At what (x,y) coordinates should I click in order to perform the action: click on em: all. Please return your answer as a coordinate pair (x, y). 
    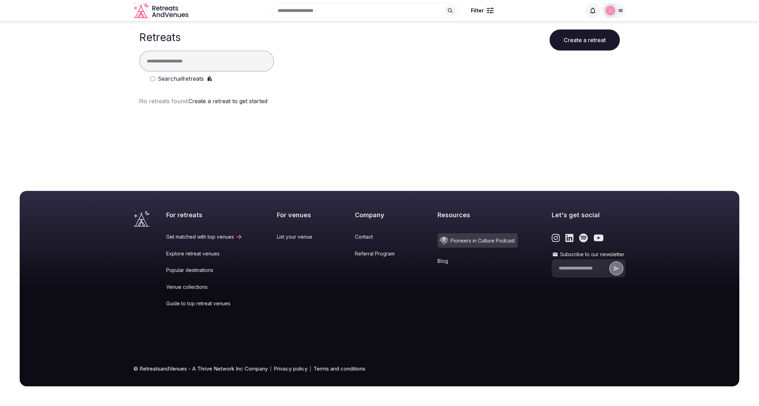
    Looking at the image, I should click on (180, 79).